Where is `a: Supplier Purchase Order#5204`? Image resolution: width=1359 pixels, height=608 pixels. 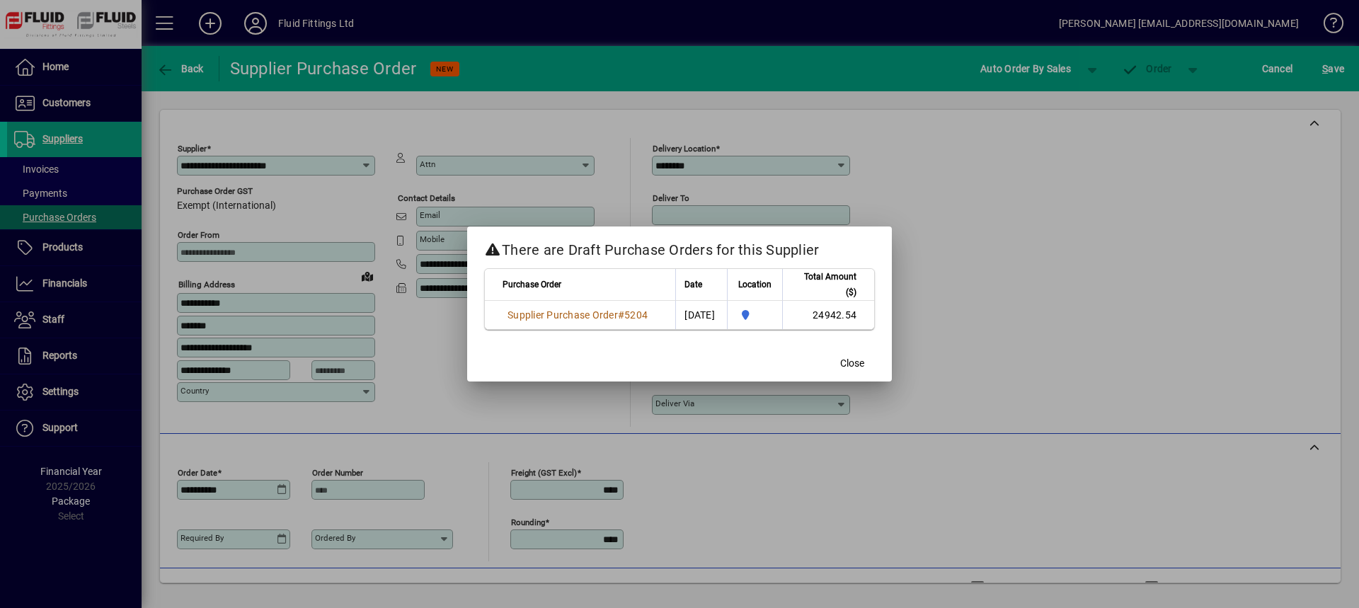
a: Supplier Purchase Order#5204 is located at coordinates (577, 315).